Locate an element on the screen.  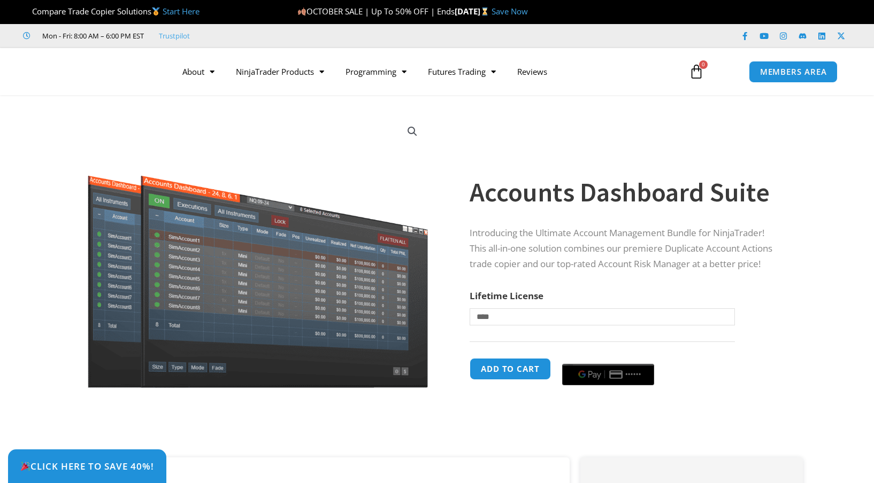
nav: Menu is located at coordinates (424, 72).